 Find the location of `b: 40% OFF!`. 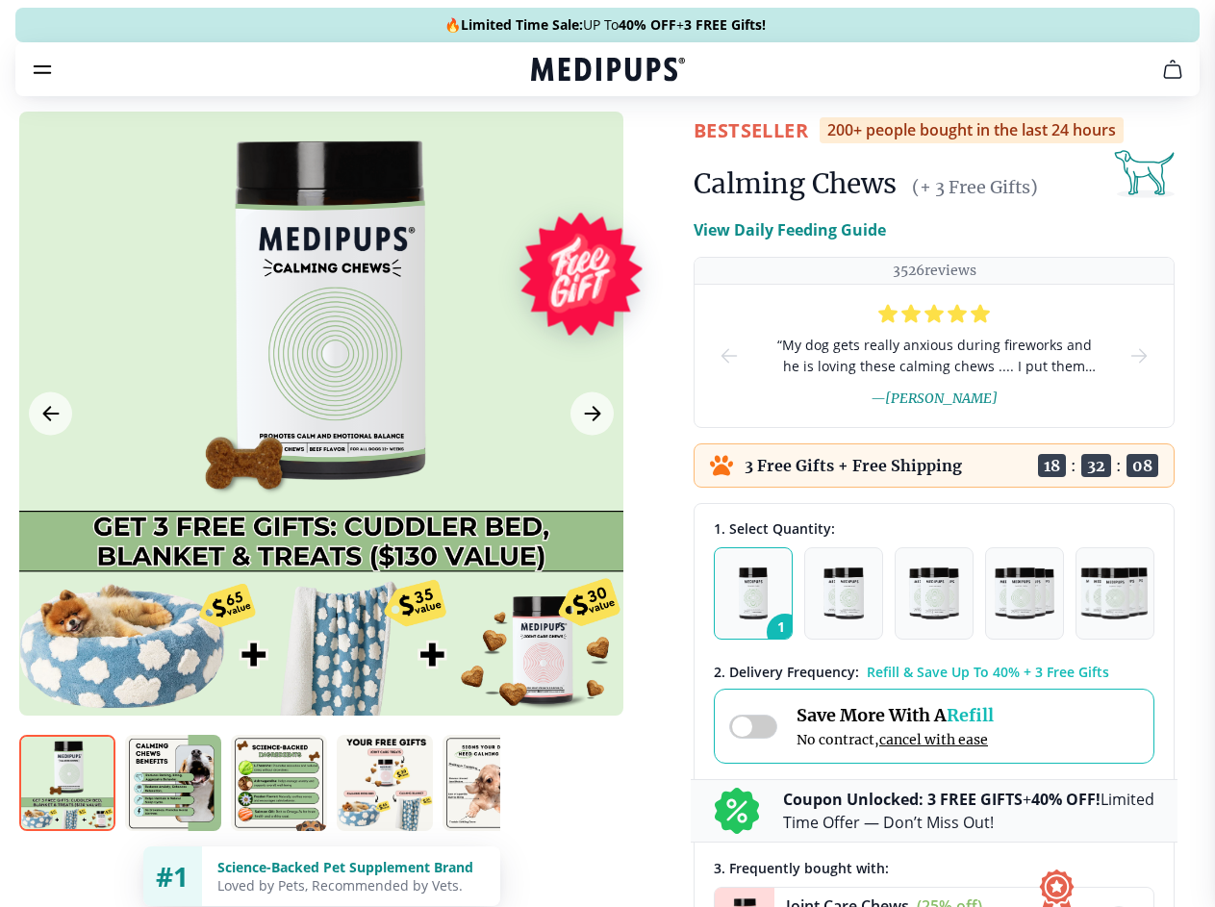

b: 40% OFF! is located at coordinates (1066, 800).